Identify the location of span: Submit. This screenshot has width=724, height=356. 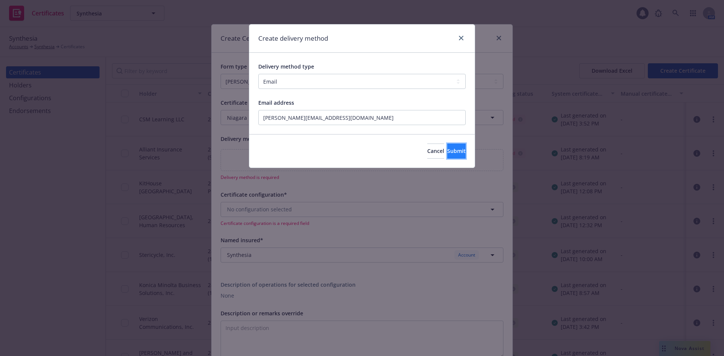
(456, 151).